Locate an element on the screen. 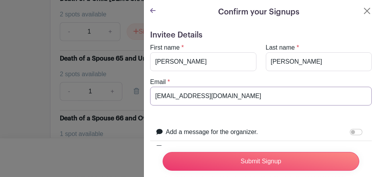 This screenshot has width=378, height=177. label: First name is located at coordinates (165, 48).